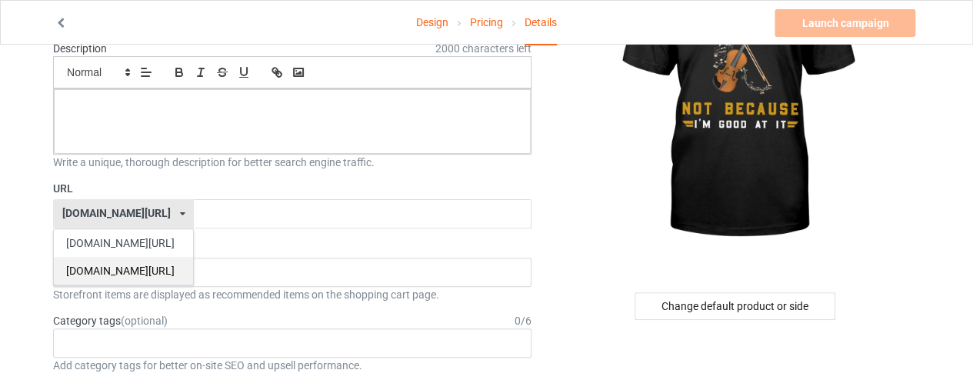 The height and width of the screenshot is (390, 973). I want to click on a: Design, so click(432, 22).